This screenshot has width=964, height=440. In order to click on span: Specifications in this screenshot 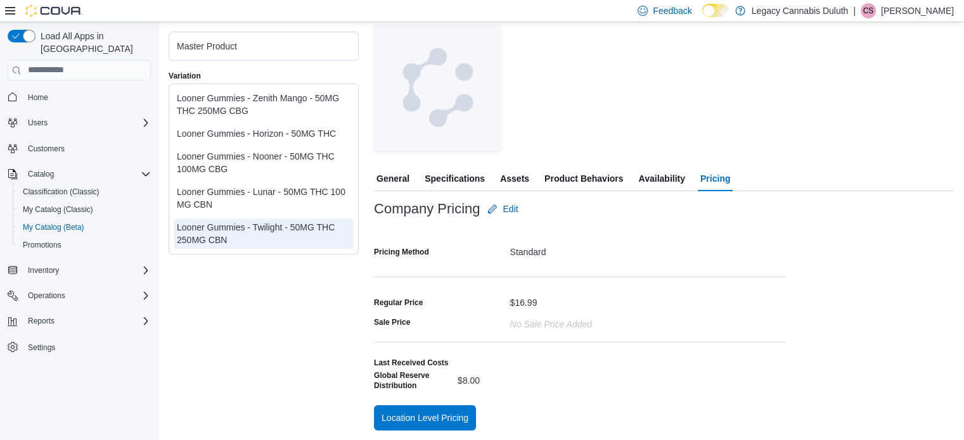, I will do `click(454, 179)`.